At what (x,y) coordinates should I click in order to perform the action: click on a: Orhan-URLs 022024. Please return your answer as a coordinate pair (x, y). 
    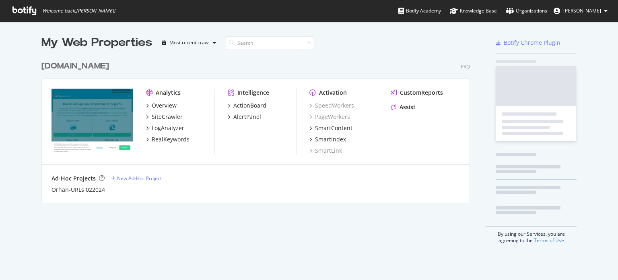
    Looking at the image, I should click on (78, 189).